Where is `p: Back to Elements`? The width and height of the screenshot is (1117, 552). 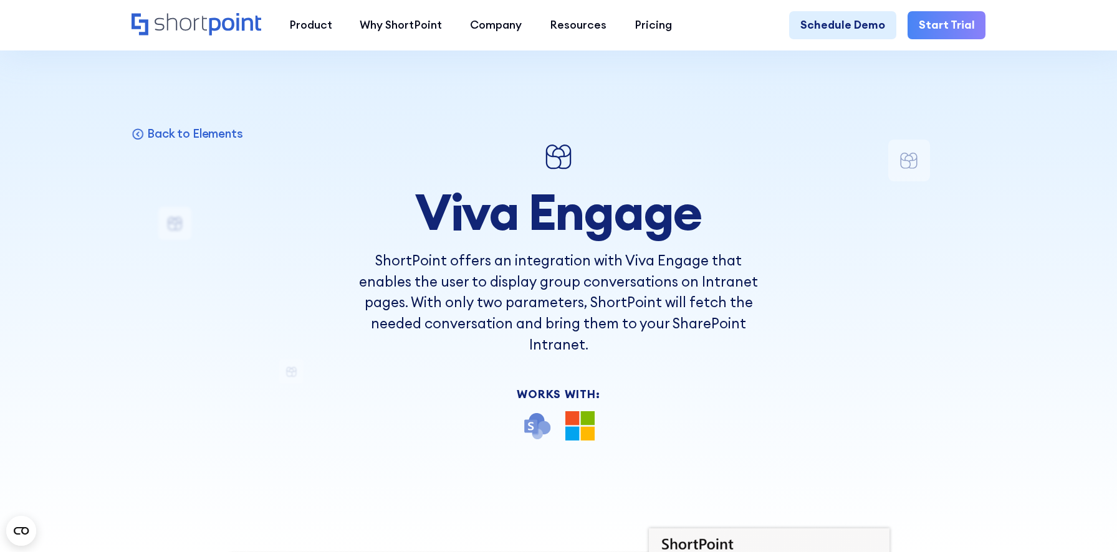 p: Back to Elements is located at coordinates (195, 133).